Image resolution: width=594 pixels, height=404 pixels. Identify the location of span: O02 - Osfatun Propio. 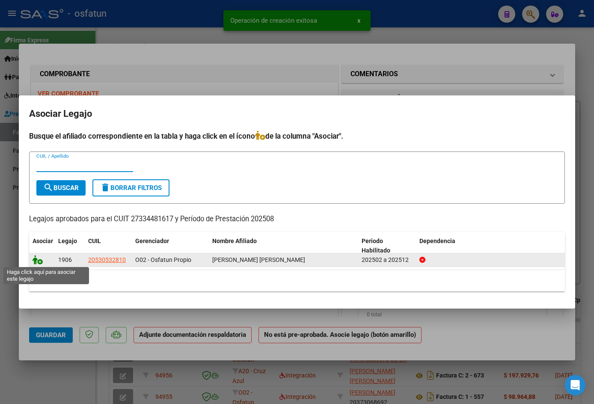
(163, 260).